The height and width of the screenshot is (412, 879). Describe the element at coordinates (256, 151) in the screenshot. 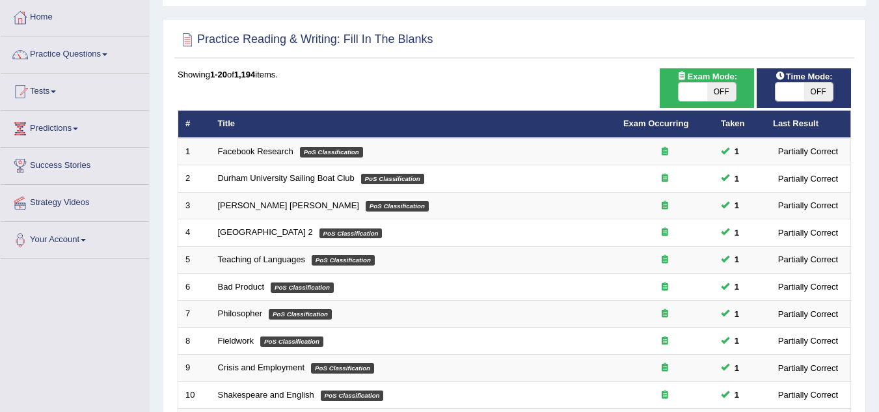

I see `a: Facebook Research` at that location.